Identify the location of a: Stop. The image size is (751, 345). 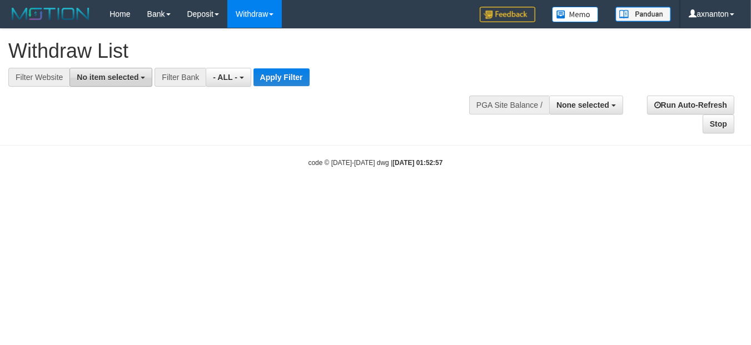
(719, 124).